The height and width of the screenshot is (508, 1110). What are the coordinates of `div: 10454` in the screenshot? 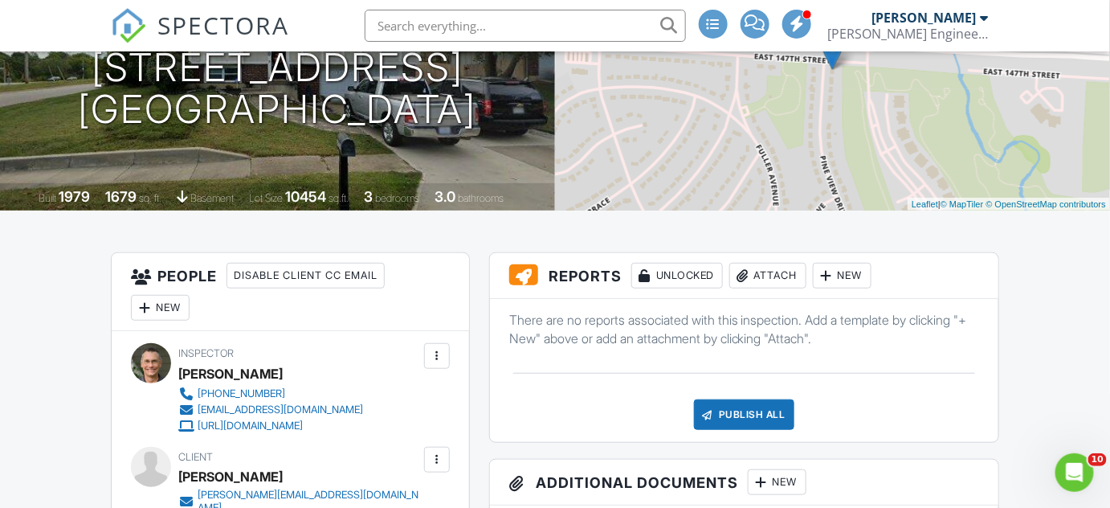 It's located at (305, 196).